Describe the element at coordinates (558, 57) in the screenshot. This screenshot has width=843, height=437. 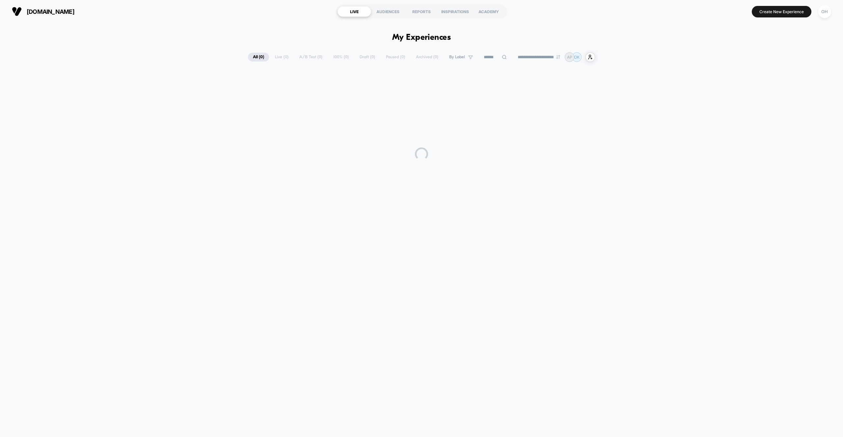
I see `img: end` at that location.